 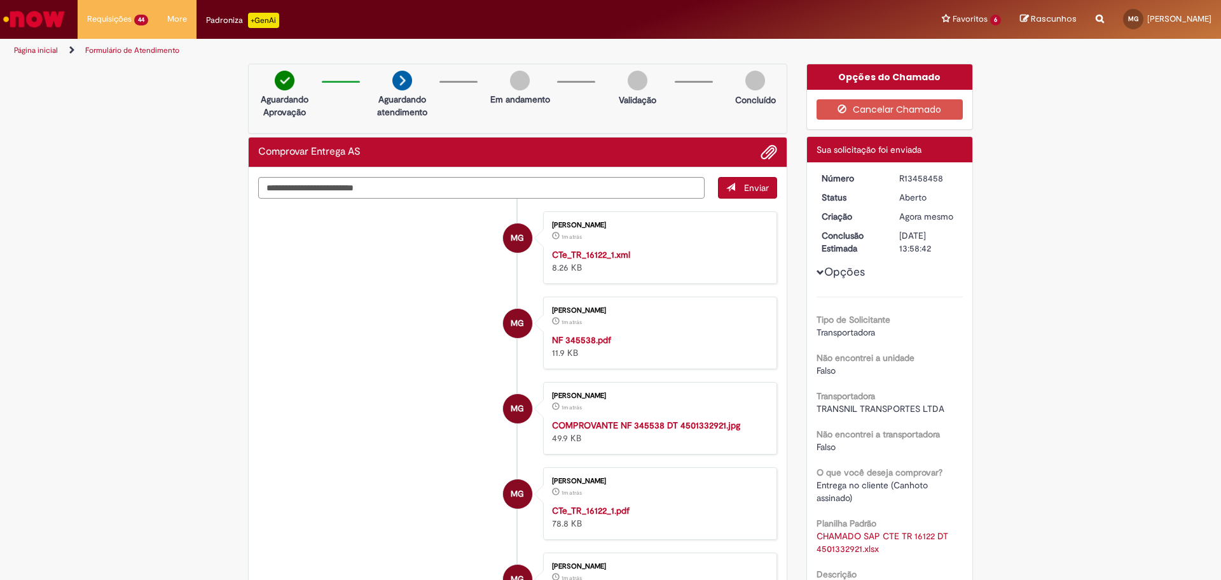 I want to click on a: Página inicial, so click(x=36, y=50).